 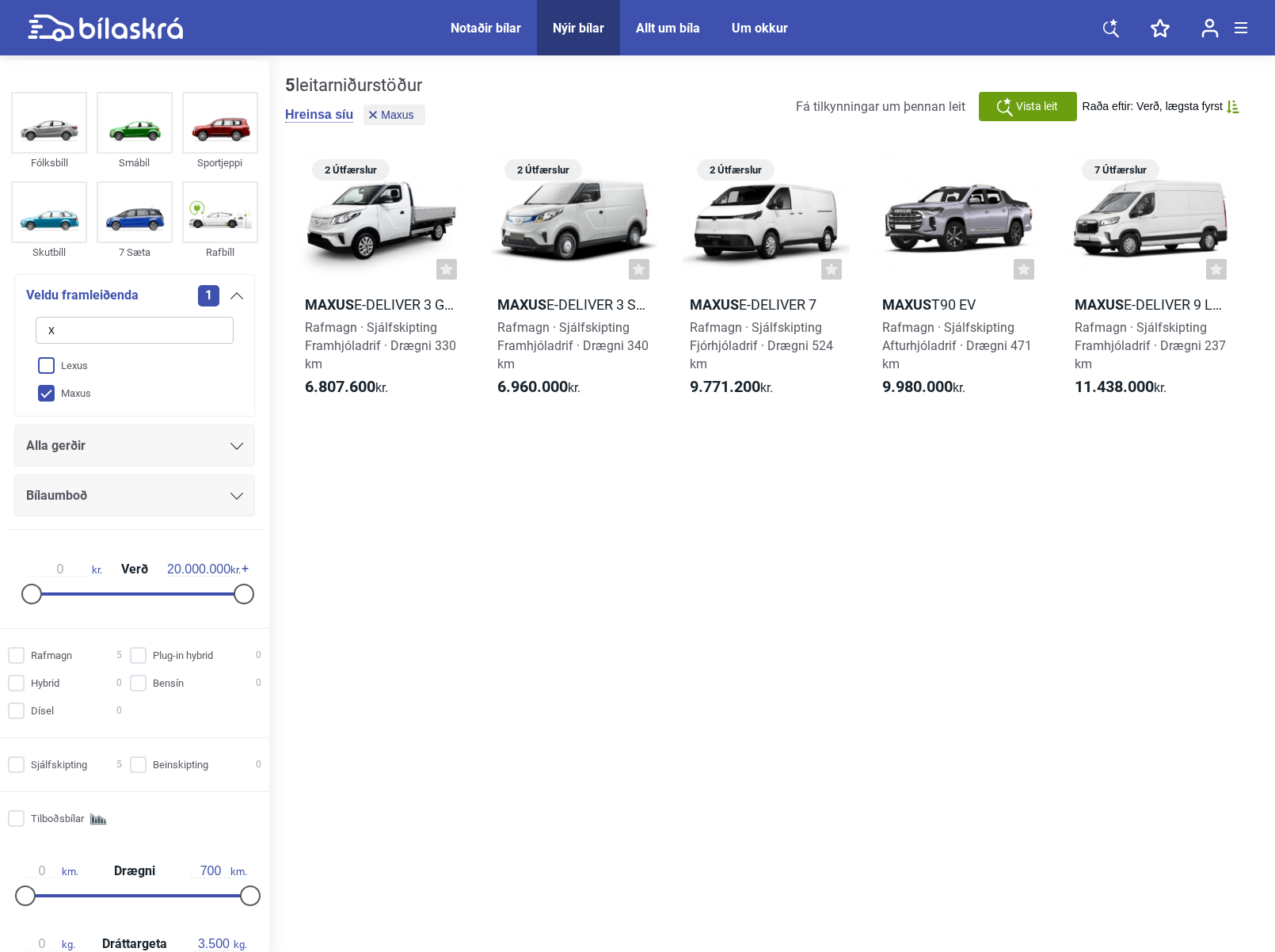 What do you see at coordinates (958, 281) in the screenshot?
I see `a: MaxusT90 EVRafmagn · SjálfskiptingAfturhjóladrif · Drægni 471 km9.980.000kr.` at bounding box center [958, 281].